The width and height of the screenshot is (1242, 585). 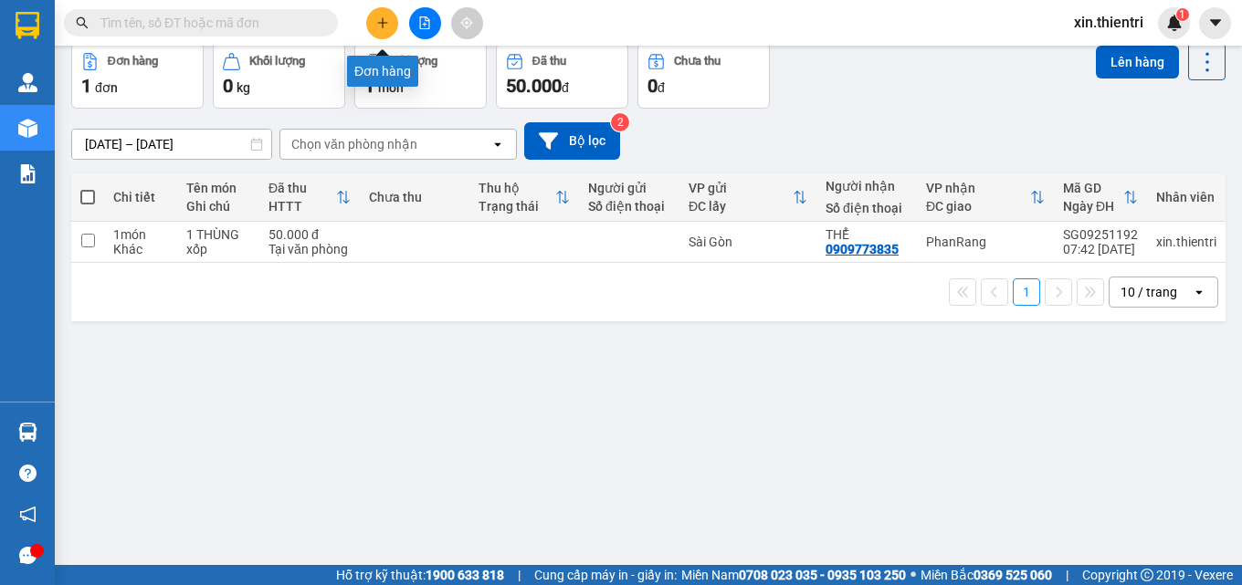 What do you see at coordinates (1214, 23) in the screenshot?
I see `button: caret-down` at bounding box center [1214, 23].